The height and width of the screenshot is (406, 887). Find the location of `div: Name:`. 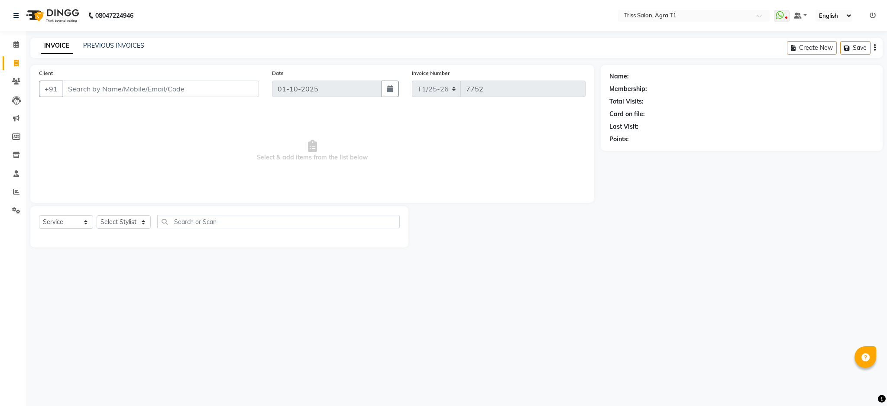

div: Name: is located at coordinates (619, 76).